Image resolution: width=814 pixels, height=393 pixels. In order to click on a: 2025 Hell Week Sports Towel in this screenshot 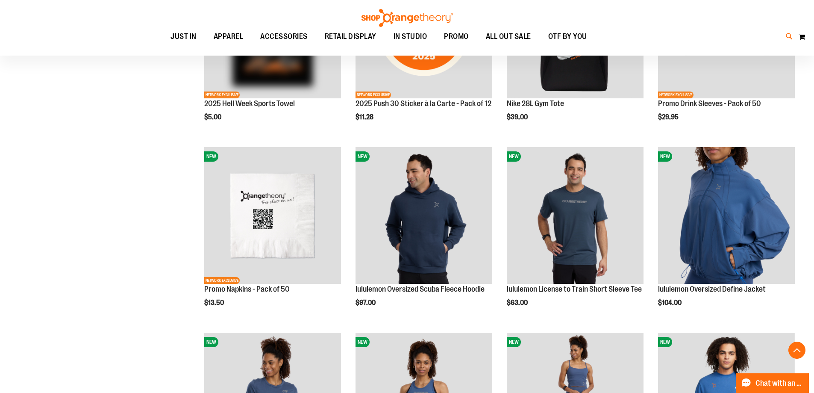, I will do `click(250, 103)`.